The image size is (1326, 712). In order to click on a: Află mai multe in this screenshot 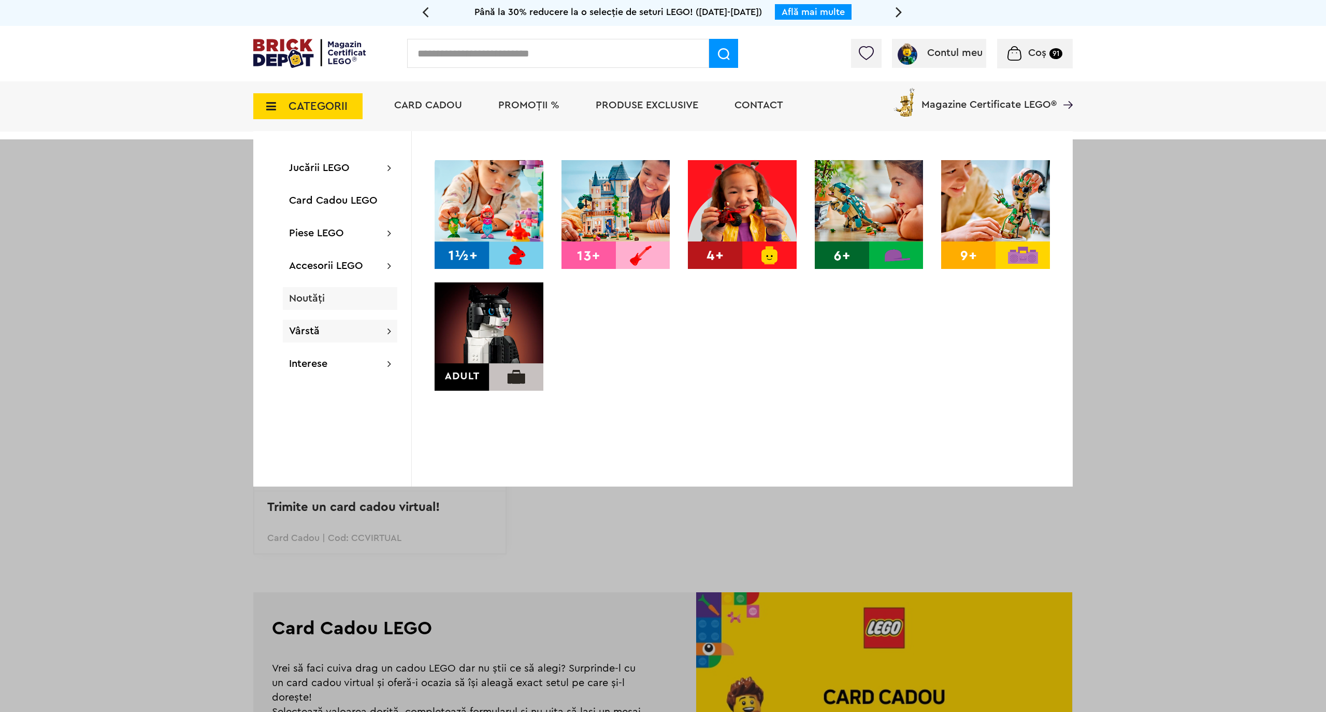, I will do `click(813, 12)`.